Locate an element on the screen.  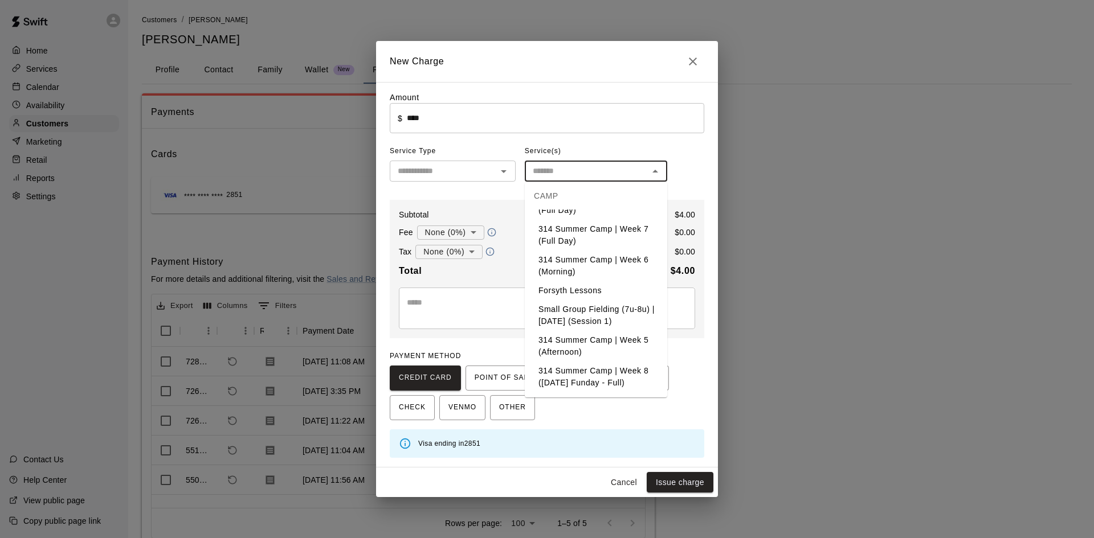
span: OTHER is located at coordinates (512, 408).